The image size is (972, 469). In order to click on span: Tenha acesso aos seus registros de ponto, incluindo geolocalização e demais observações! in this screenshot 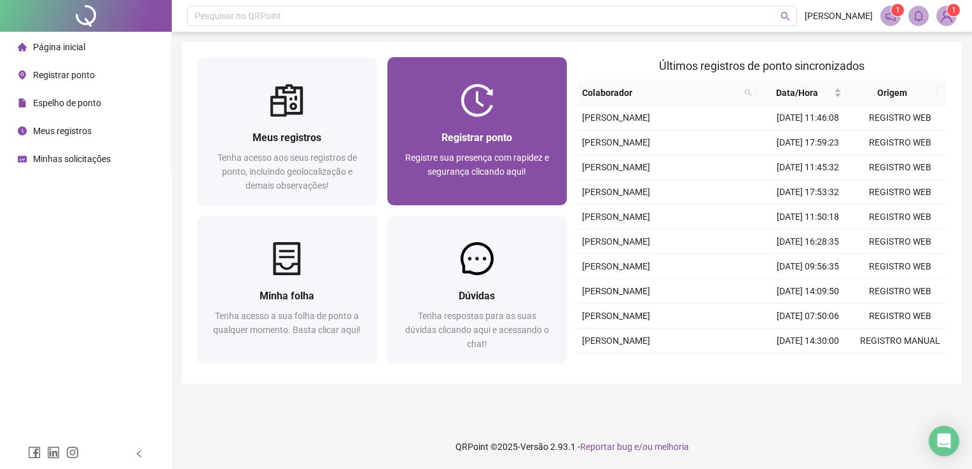, I will do `click(287, 172)`.